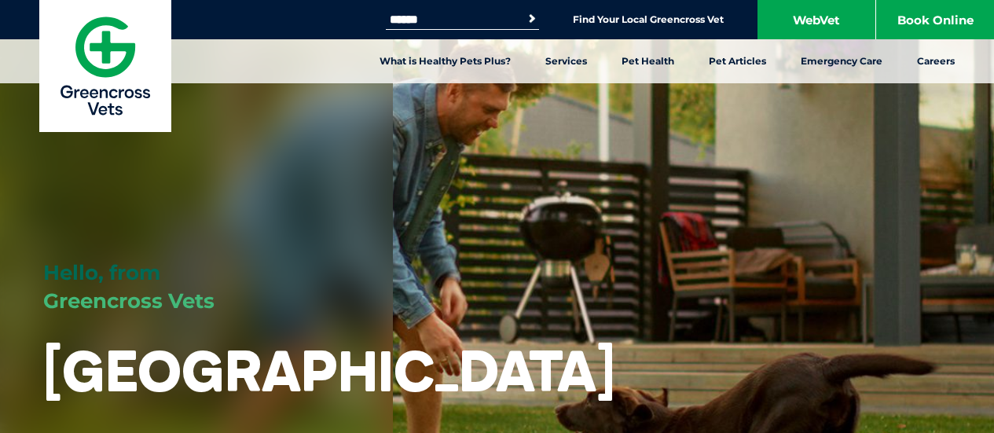 This screenshot has width=994, height=433. Describe the element at coordinates (647, 61) in the screenshot. I see `a: Pet Health` at that location.